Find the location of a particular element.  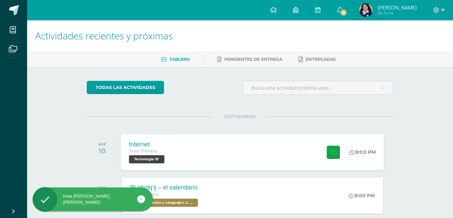

a: Pendientes de entrega is located at coordinates (250, 59).